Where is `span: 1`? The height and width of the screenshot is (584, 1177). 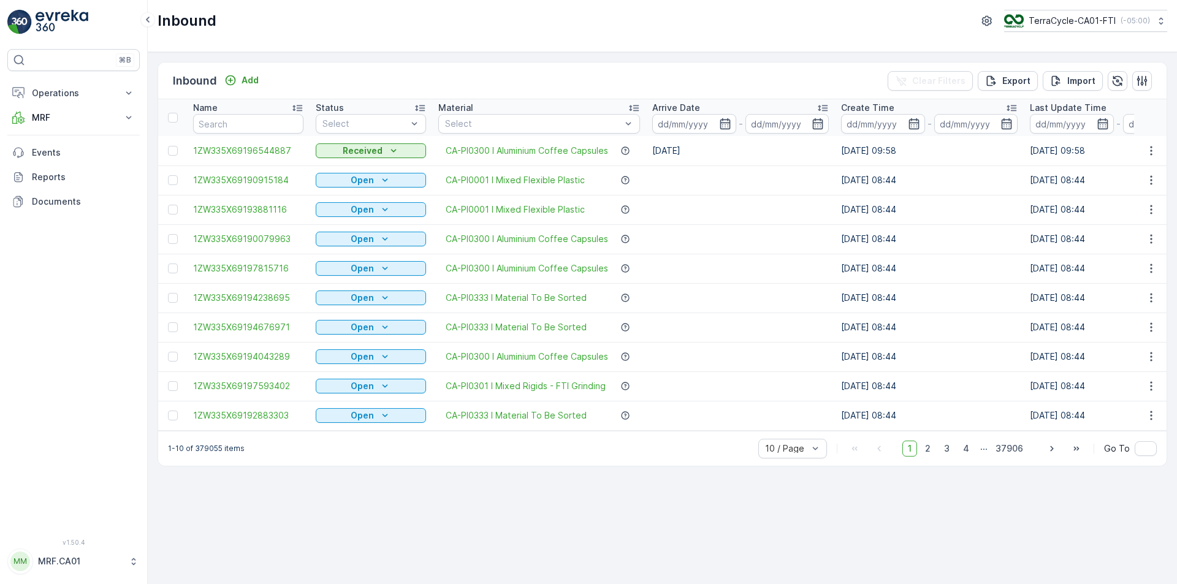 span: 1 is located at coordinates (909, 449).